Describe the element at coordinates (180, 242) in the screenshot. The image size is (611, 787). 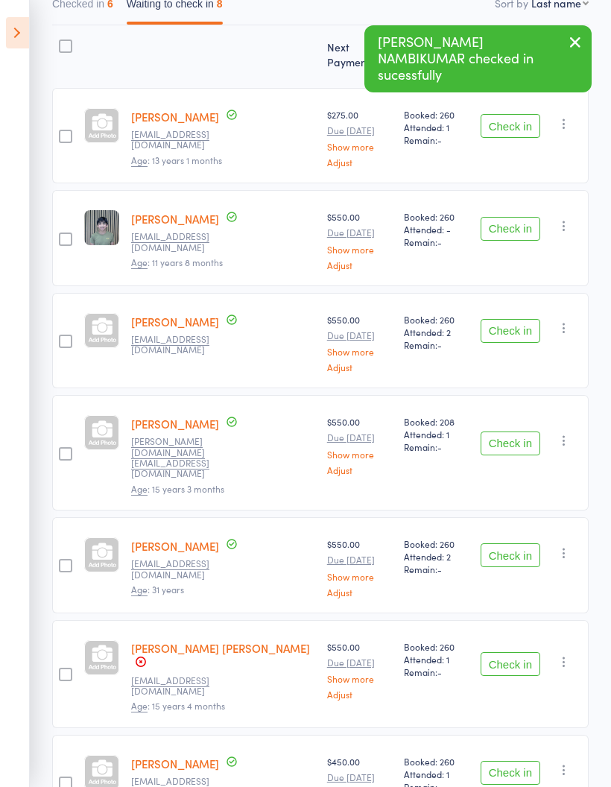
I see `small: Praneethm29@gmail.com` at that location.